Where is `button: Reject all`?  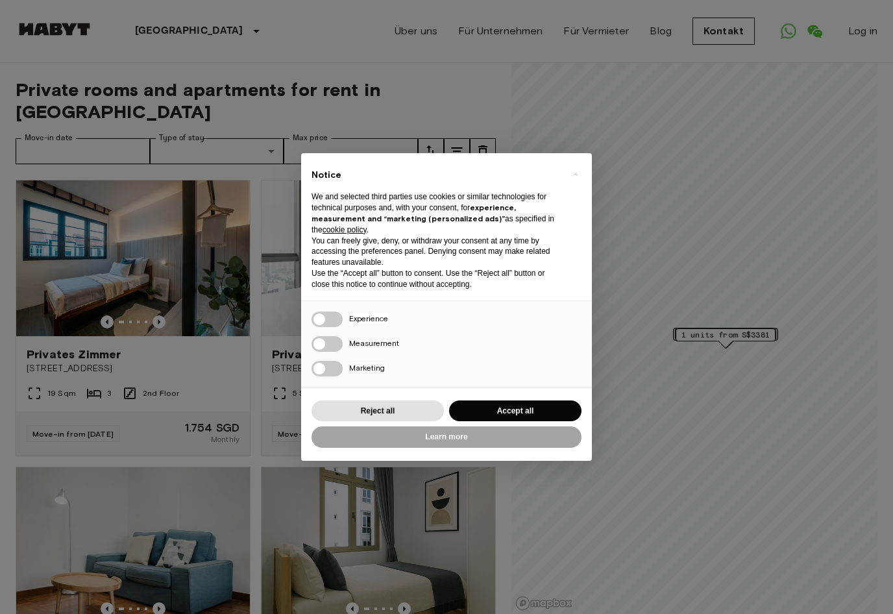 button: Reject all is located at coordinates (378, 411).